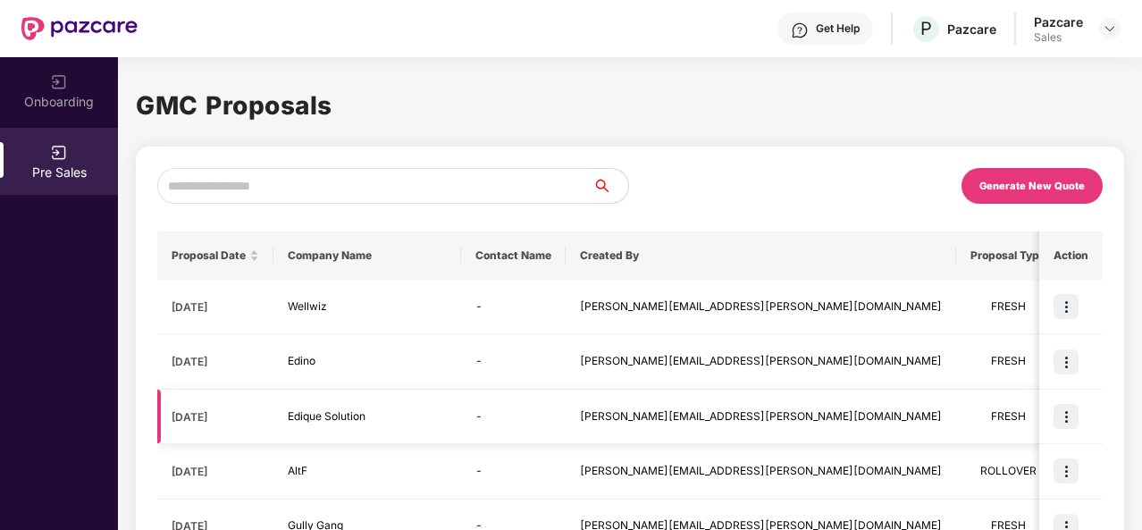 This screenshot has width=1142, height=530. Describe the element at coordinates (610, 186) in the screenshot. I see `button: search` at that location.